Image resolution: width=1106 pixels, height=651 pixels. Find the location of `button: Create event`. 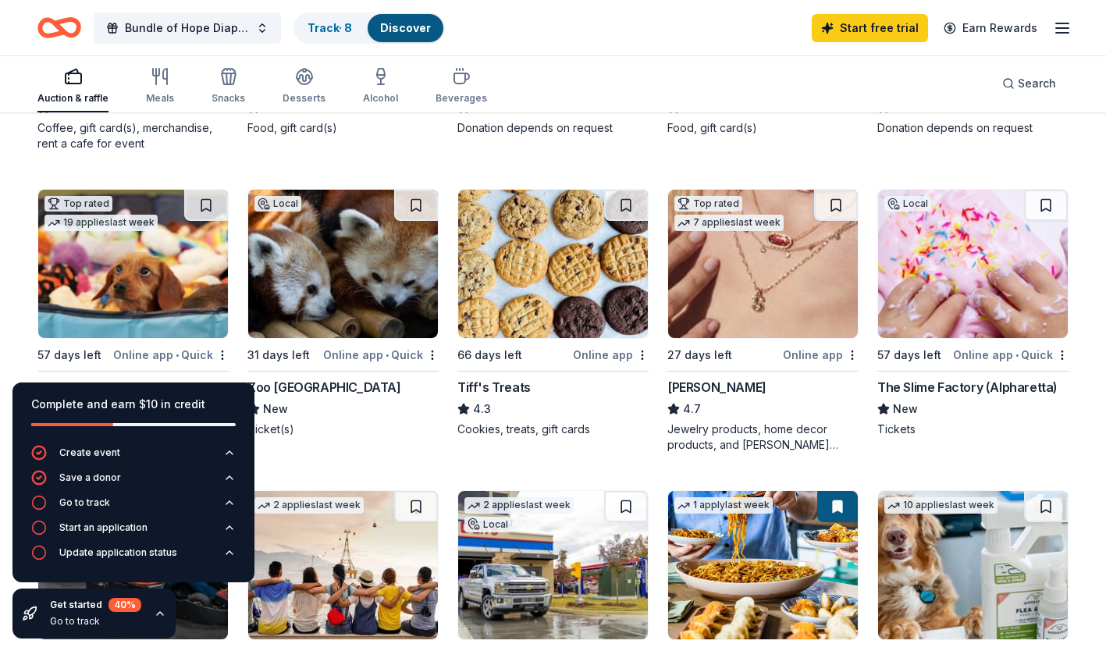

button: Create event is located at coordinates (134, 458).